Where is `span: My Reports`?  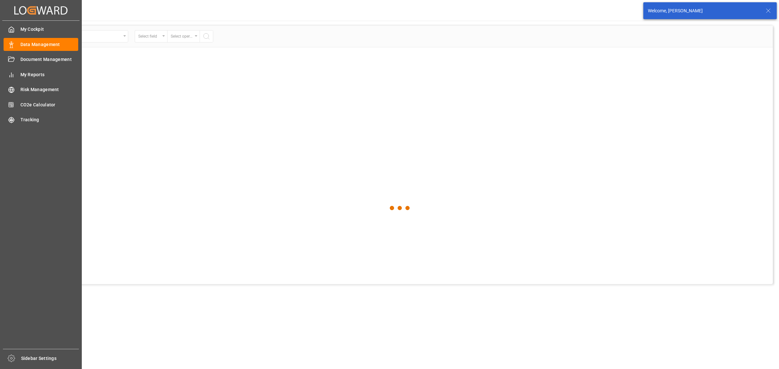 span: My Reports is located at coordinates (49, 75).